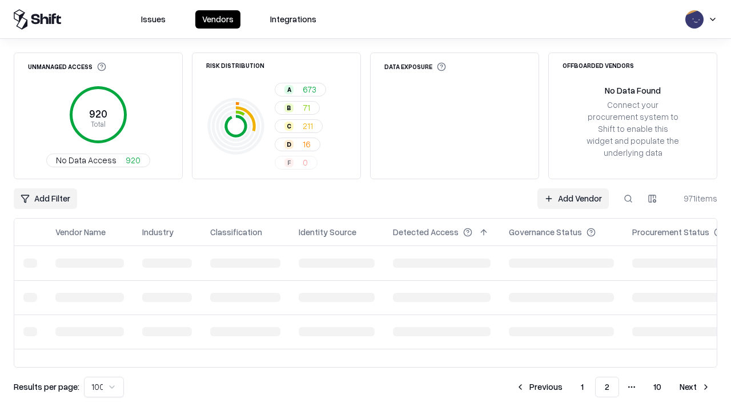 Image resolution: width=731 pixels, height=411 pixels. What do you see at coordinates (539, 387) in the screenshot?
I see `button: Previous` at bounding box center [539, 387].